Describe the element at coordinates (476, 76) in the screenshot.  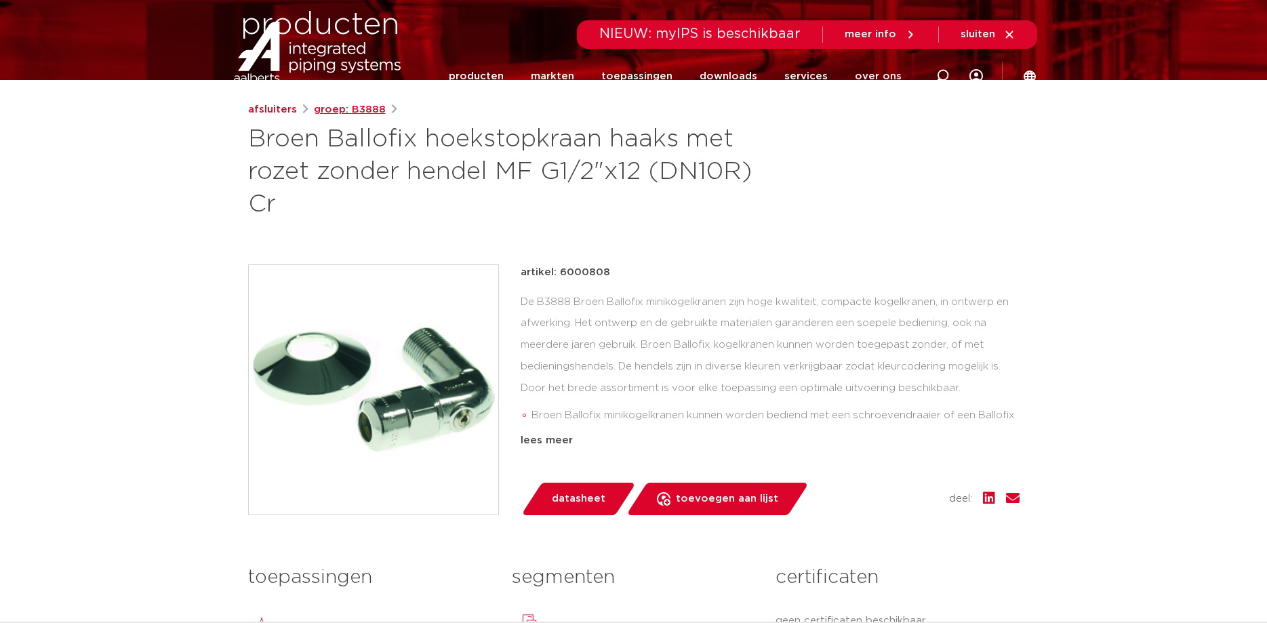
I see `a: producten` at that location.